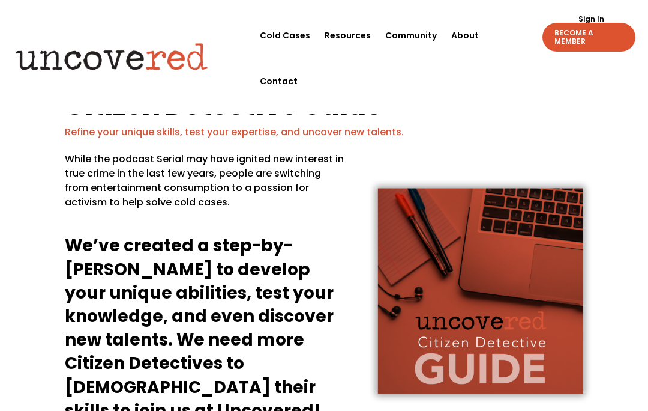 The height and width of the screenshot is (411, 648). Describe the element at coordinates (112, 57) in the screenshot. I see `img: Uncovered logo` at that location.